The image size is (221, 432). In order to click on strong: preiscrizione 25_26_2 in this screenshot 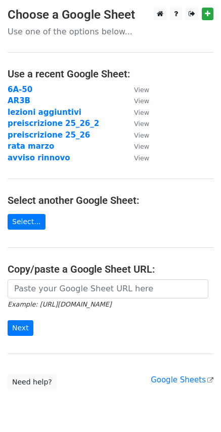, I will do `click(53, 124)`.